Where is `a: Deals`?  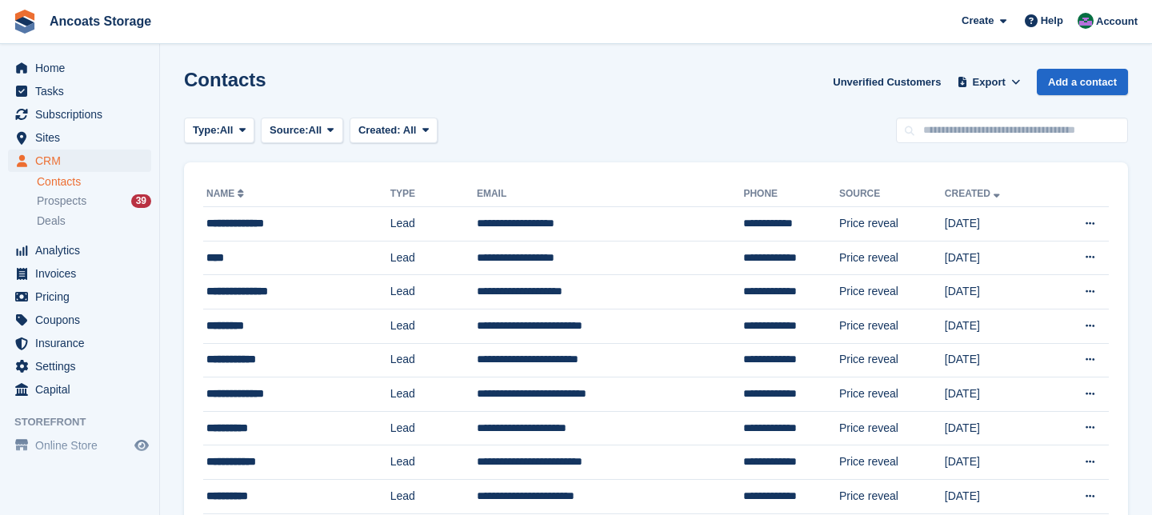 a: Deals is located at coordinates (94, 221).